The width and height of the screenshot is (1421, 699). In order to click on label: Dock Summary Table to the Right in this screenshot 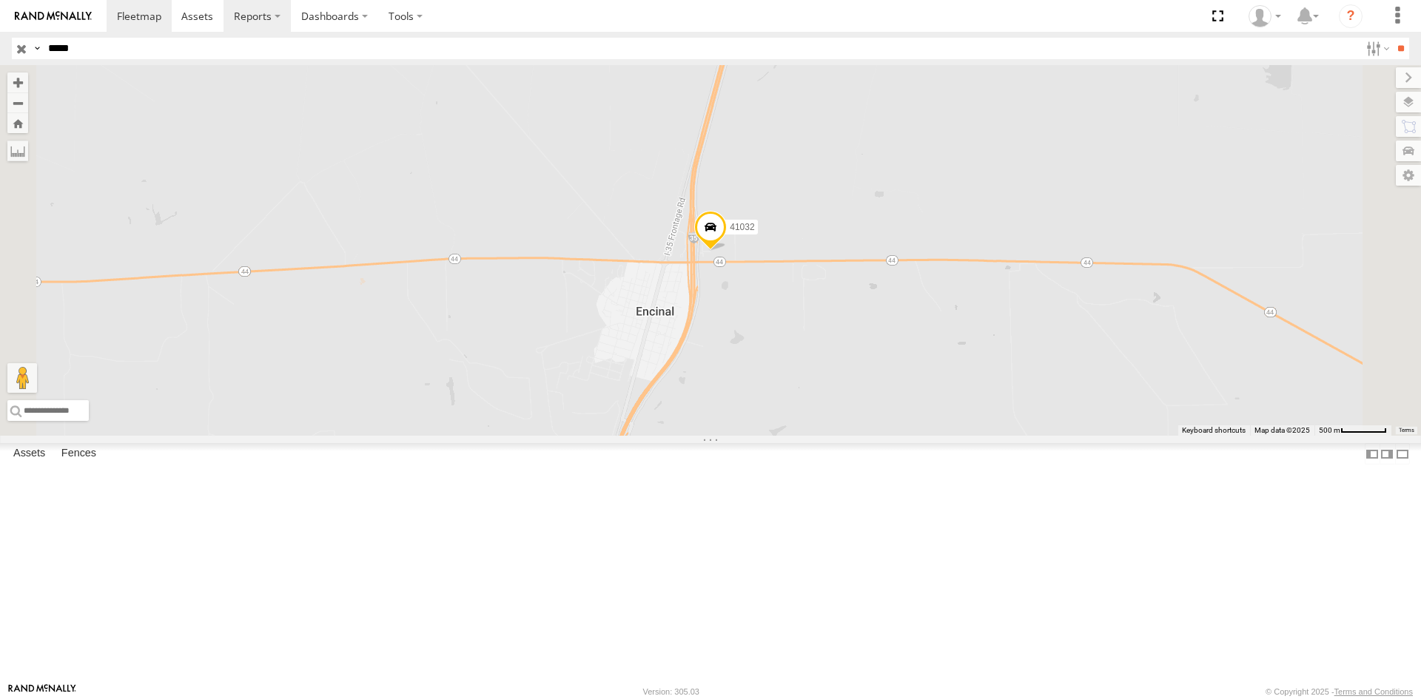, I will do `click(1387, 454)`.